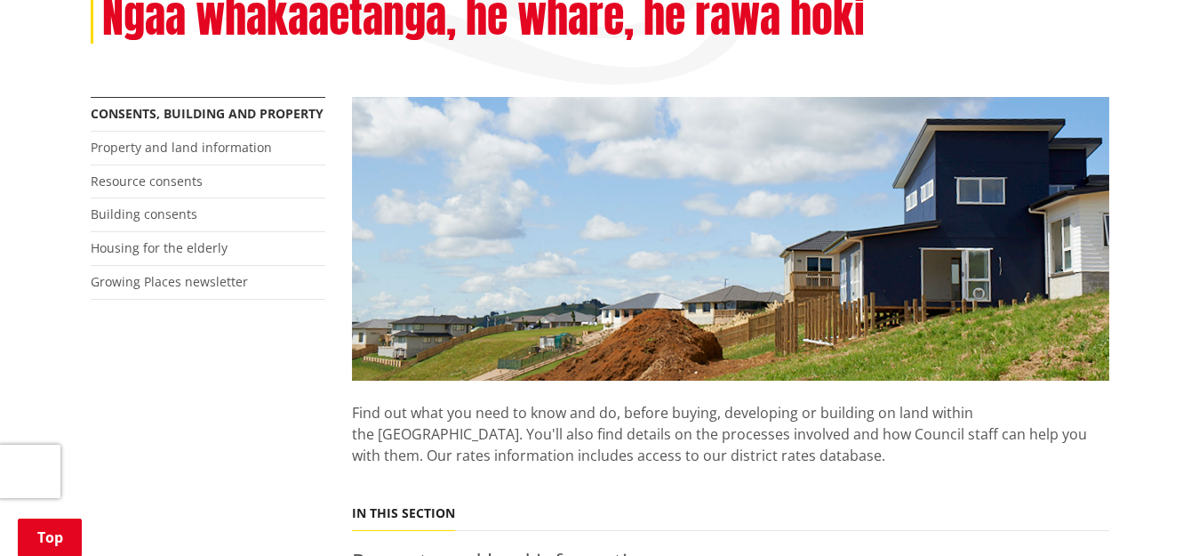  Describe the element at coordinates (731, 239) in the screenshot. I see `img: Land-and-property-landscape` at that location.